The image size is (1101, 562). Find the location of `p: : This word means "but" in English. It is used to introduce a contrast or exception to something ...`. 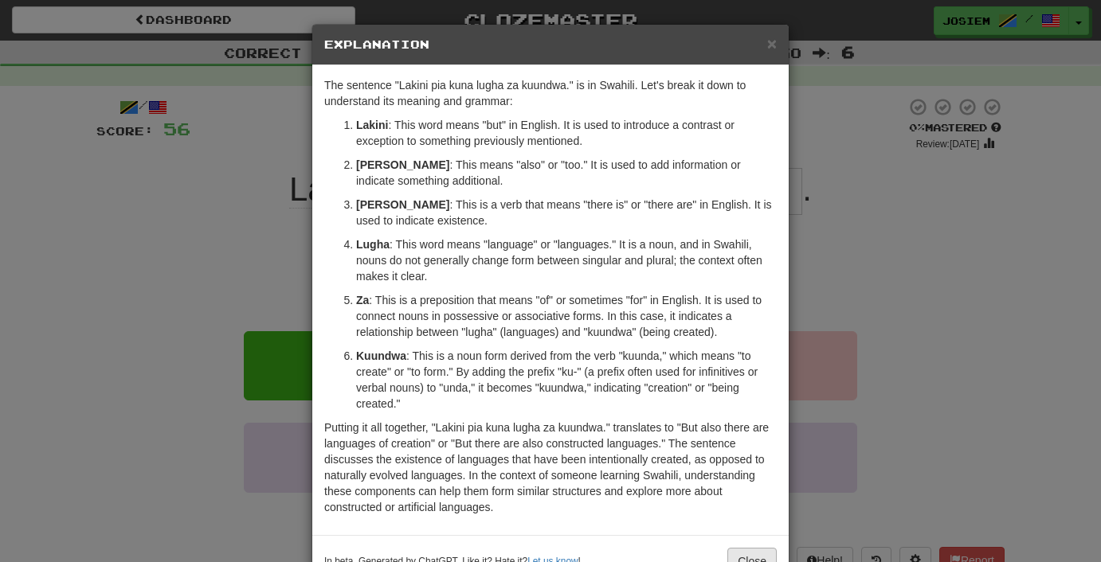

p: : This word means "but" in English. It is used to introduce a contrast or exception to something ... is located at coordinates (566, 133).